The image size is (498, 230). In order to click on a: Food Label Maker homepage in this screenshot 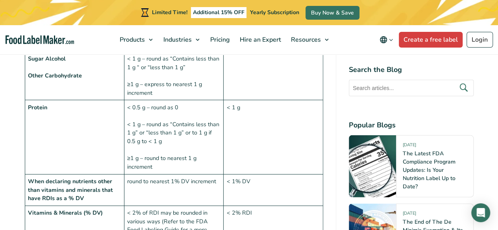, I will do `click(40, 40)`.